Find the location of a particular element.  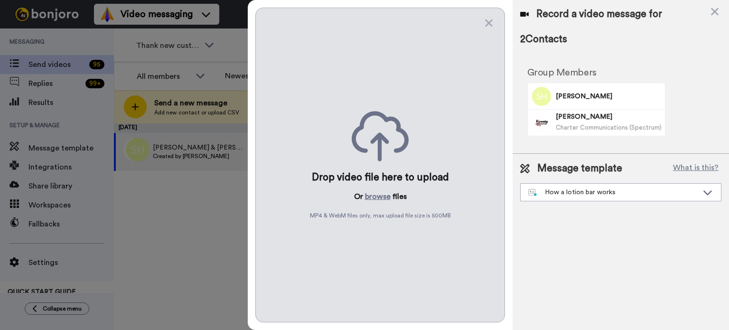

div: How a lotion bar works is located at coordinates (613, 192).